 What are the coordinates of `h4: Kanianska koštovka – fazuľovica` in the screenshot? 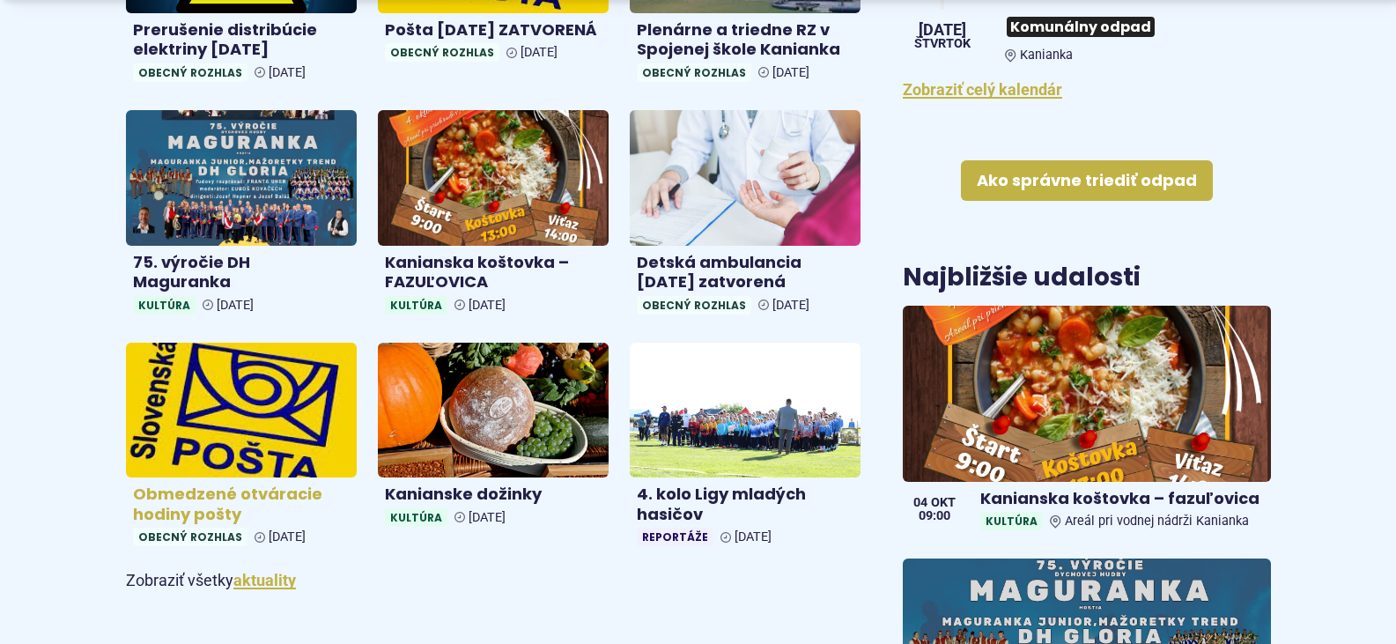 It's located at (1121, 498).